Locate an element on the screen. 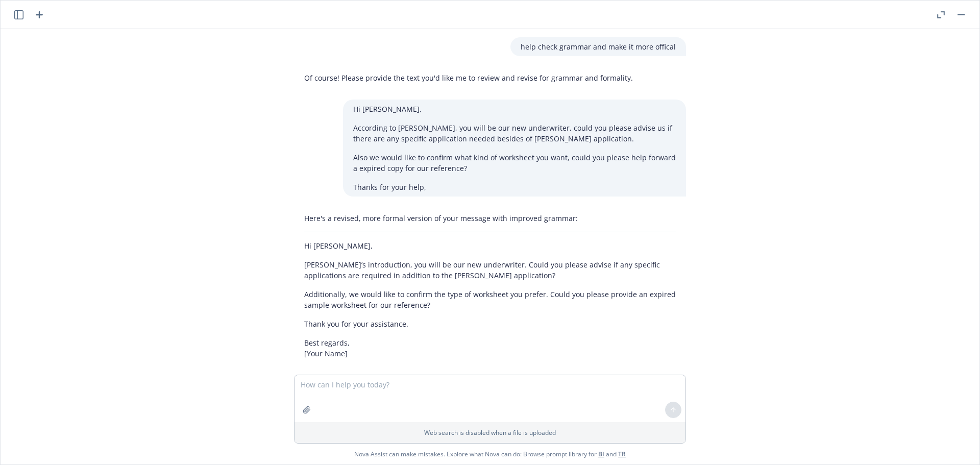 The image size is (980, 465). p: Here's a revised, more formal version of your message with improved grammar: is located at coordinates (490, 218).